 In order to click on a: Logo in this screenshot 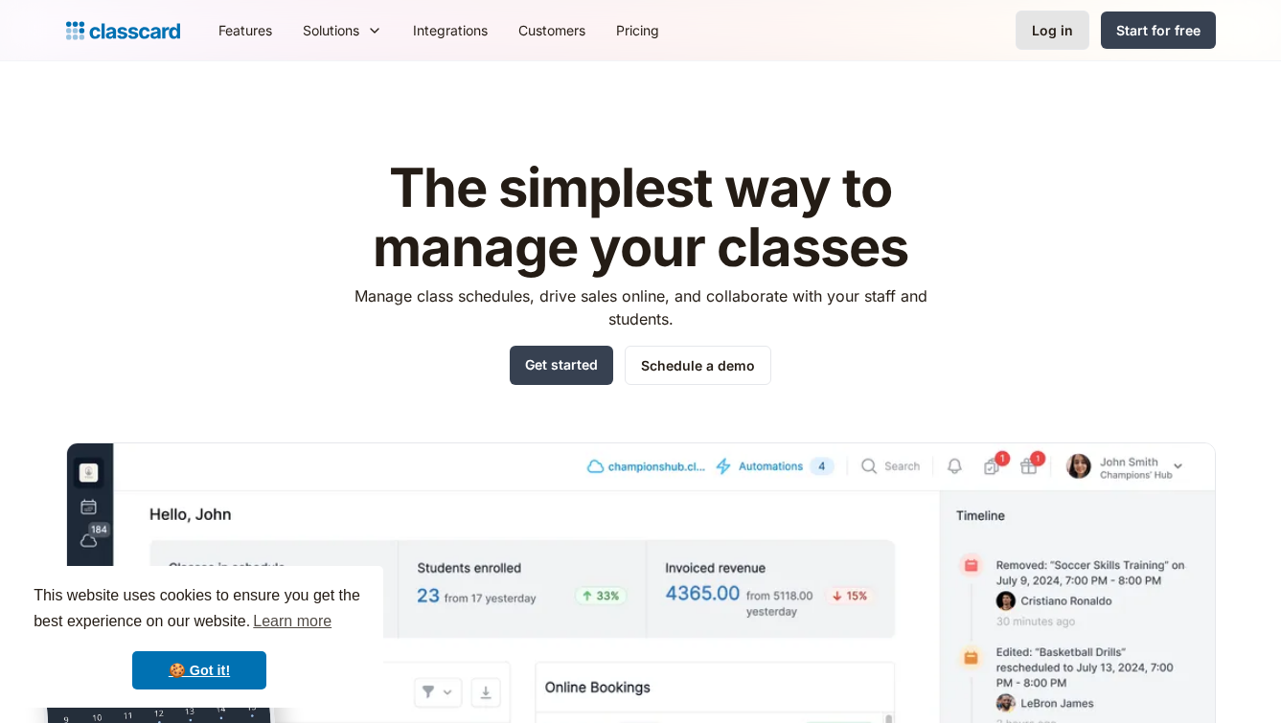, I will do `click(123, 31)`.